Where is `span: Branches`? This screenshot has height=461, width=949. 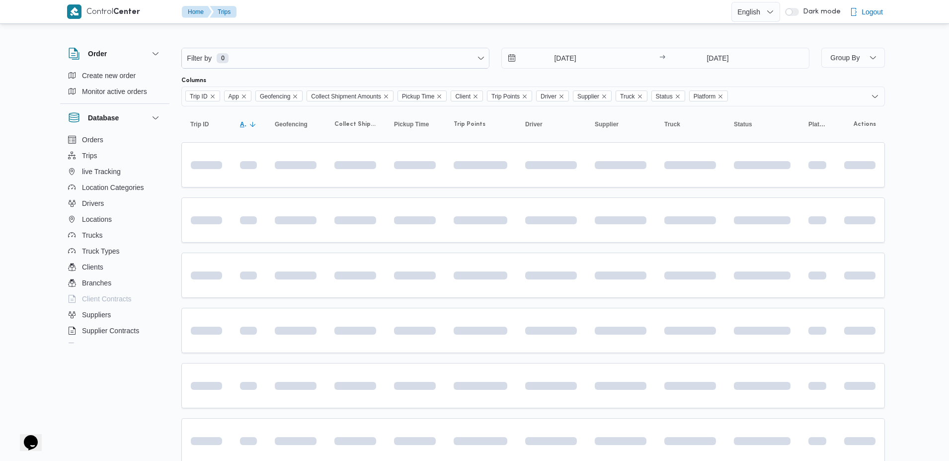 span: Branches is located at coordinates (96, 283).